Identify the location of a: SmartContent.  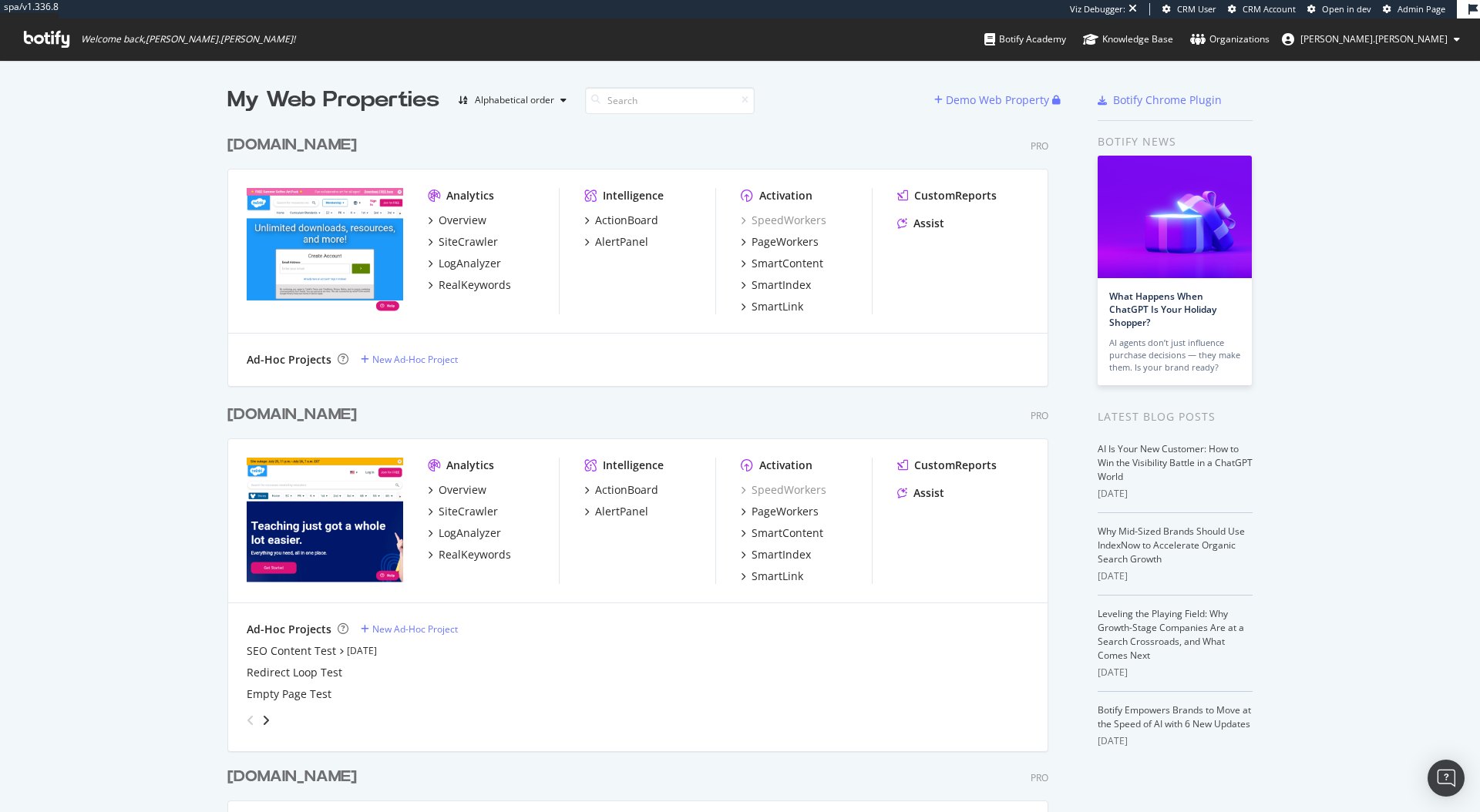
(781, 263).